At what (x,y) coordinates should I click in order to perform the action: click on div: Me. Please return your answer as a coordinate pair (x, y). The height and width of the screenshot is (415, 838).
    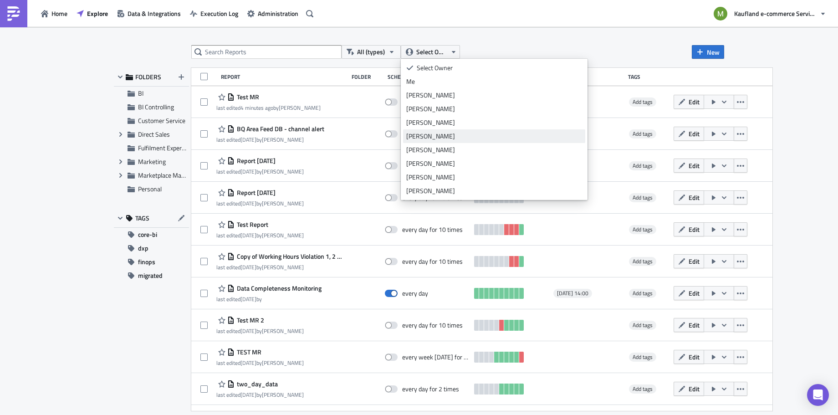
    Looking at the image, I should click on (494, 82).